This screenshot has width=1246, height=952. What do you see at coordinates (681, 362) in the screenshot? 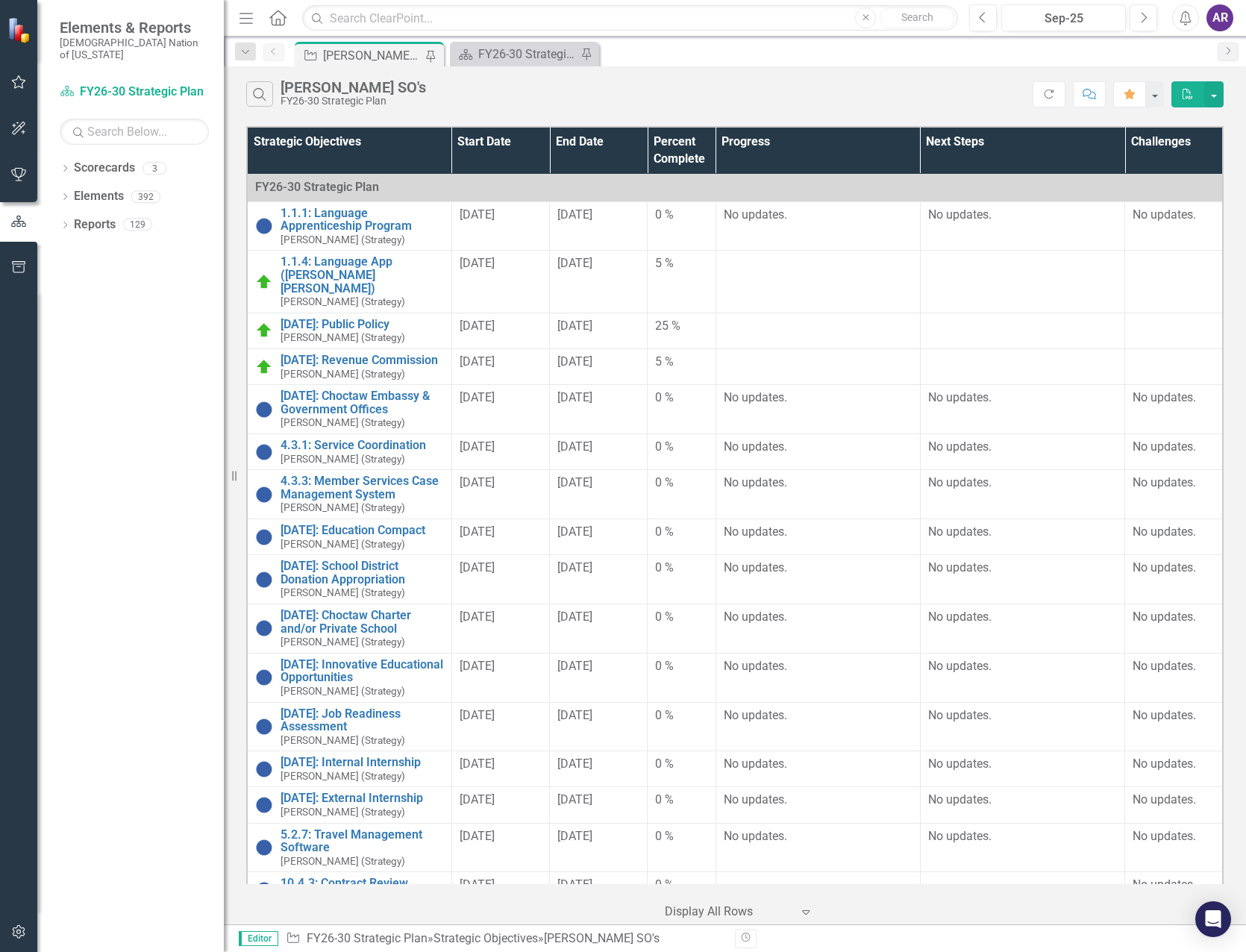
I see `div: 5 %` at bounding box center [681, 362].